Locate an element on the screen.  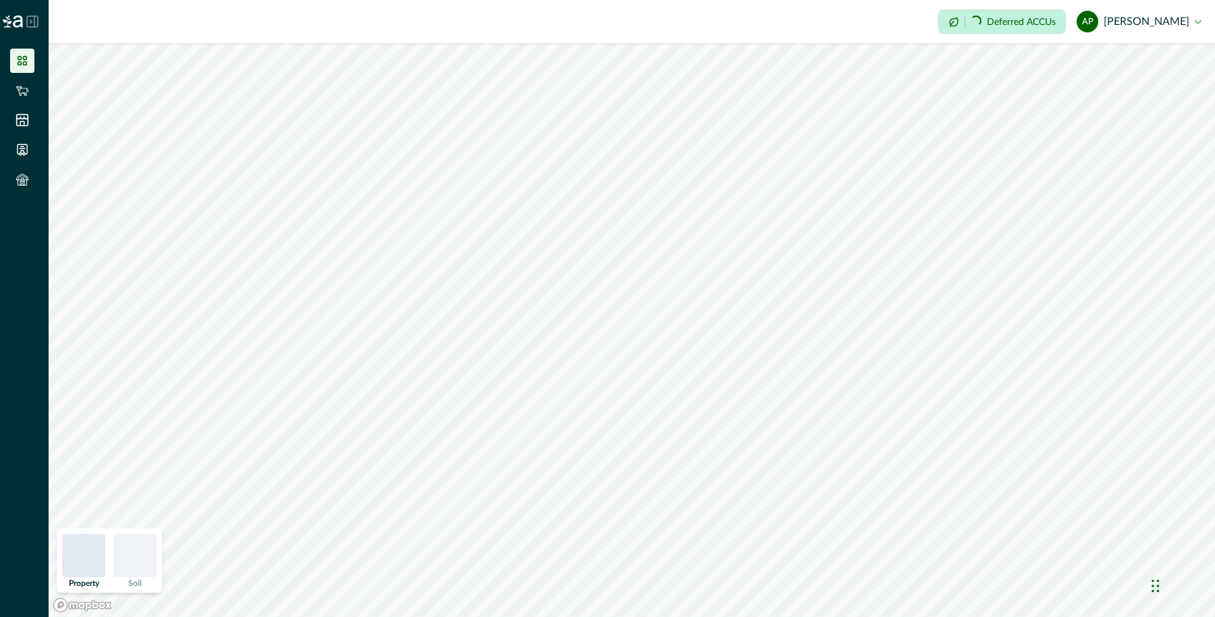
p: Deferred ACCUs is located at coordinates (1021, 22).